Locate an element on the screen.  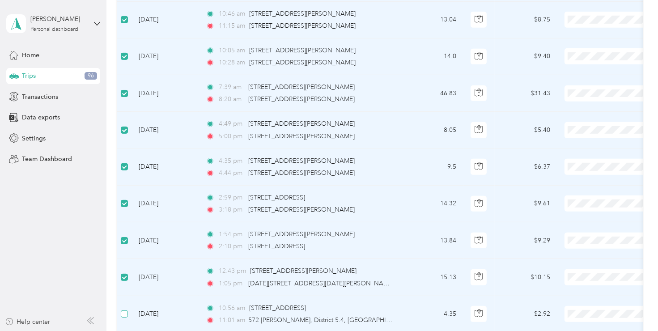
span: 5:00 pm is located at coordinates (231, 137).